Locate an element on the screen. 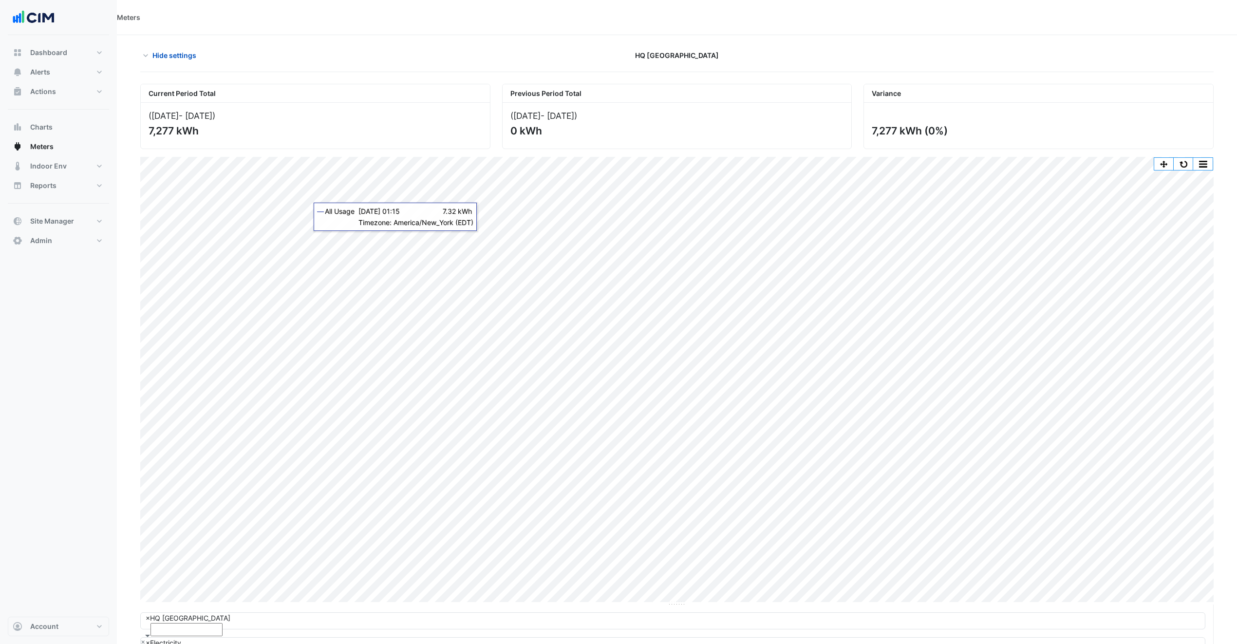 The image size is (1237, 644). app-icon: Site Manager is located at coordinates (18, 221).